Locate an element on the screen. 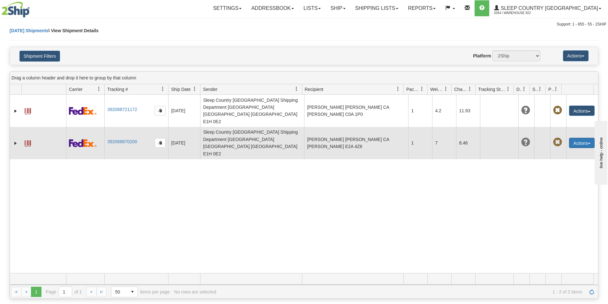  span: Sender is located at coordinates (210, 89).